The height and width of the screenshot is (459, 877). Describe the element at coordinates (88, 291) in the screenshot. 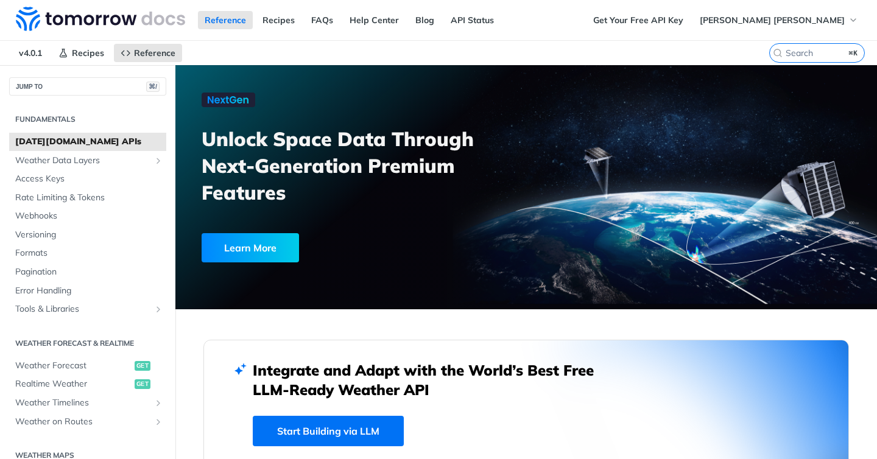

I see `a: Error Handling` at that location.